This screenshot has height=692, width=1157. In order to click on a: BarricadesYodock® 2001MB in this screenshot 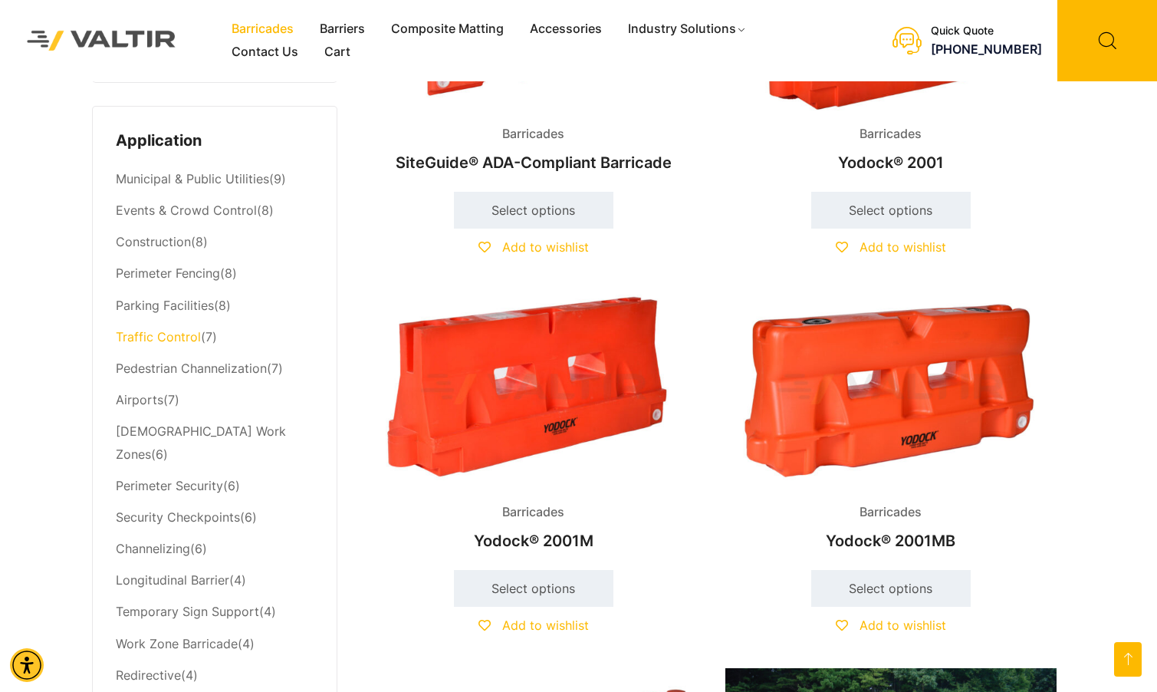, I will do `click(891, 423)`.